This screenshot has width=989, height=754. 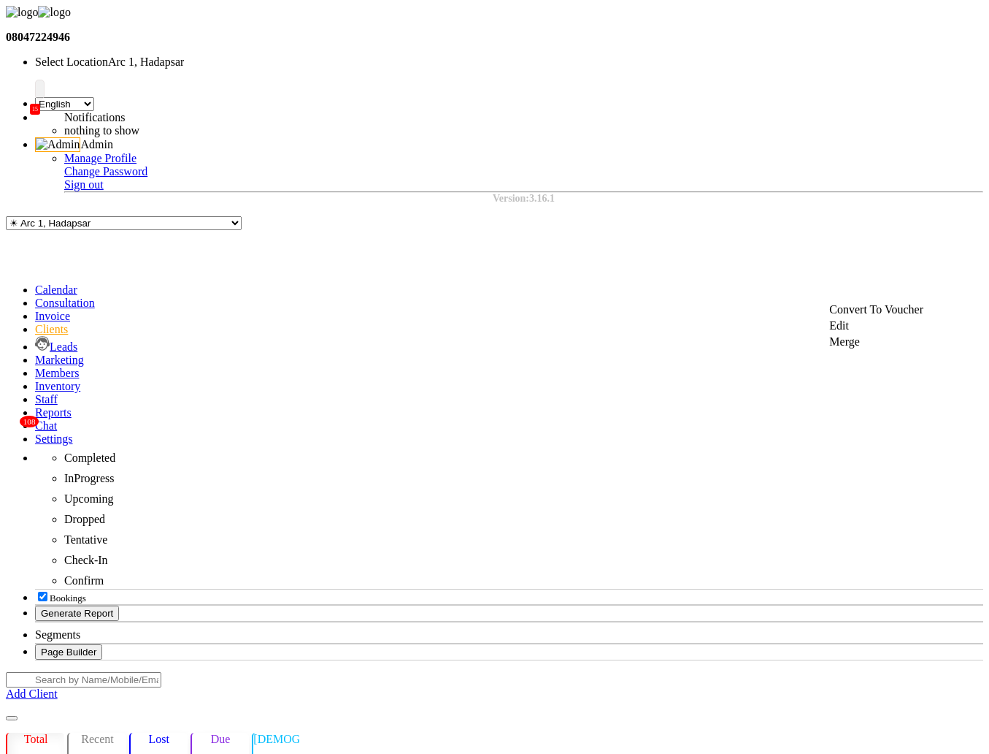 What do you see at coordinates (56, 346) in the screenshot?
I see `a: Leads` at bounding box center [56, 346].